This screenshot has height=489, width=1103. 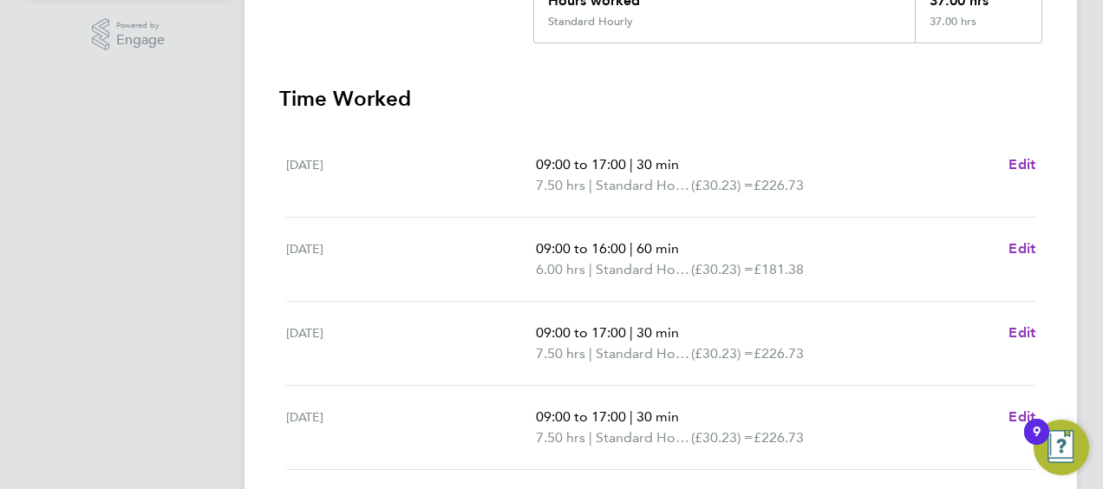 I want to click on h3: Time Worked, so click(x=661, y=99).